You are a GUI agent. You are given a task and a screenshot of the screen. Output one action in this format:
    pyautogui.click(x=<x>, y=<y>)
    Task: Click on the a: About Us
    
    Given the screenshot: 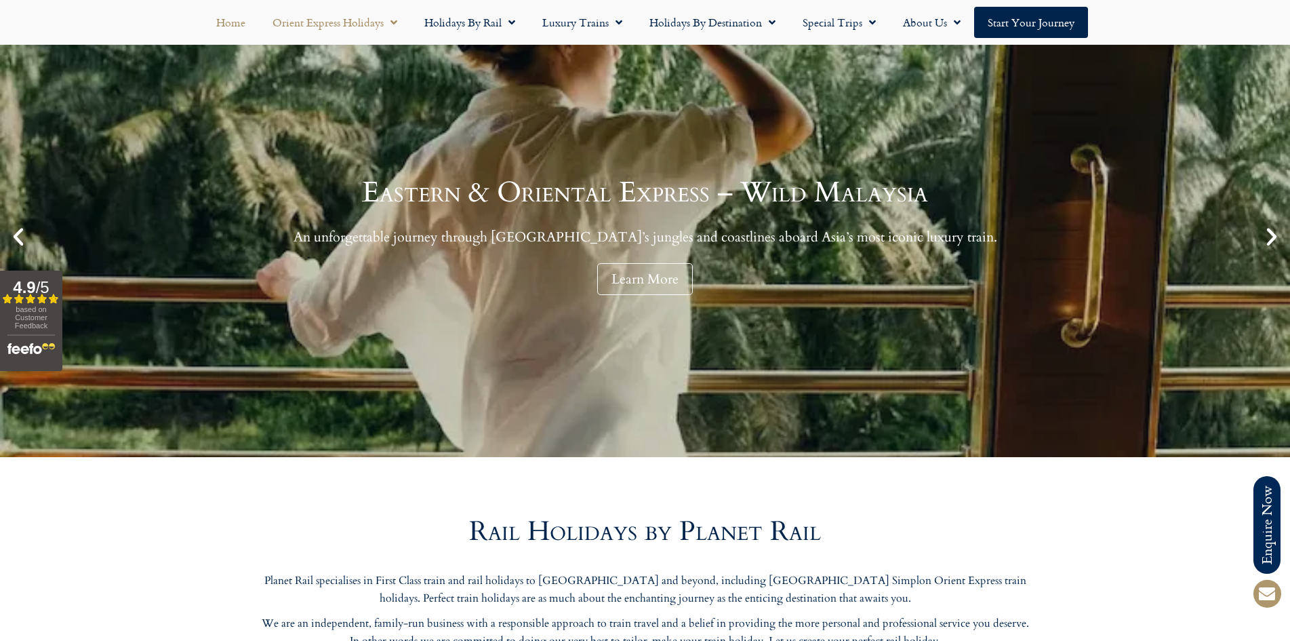 What is the action you would take?
    pyautogui.click(x=931, y=22)
    